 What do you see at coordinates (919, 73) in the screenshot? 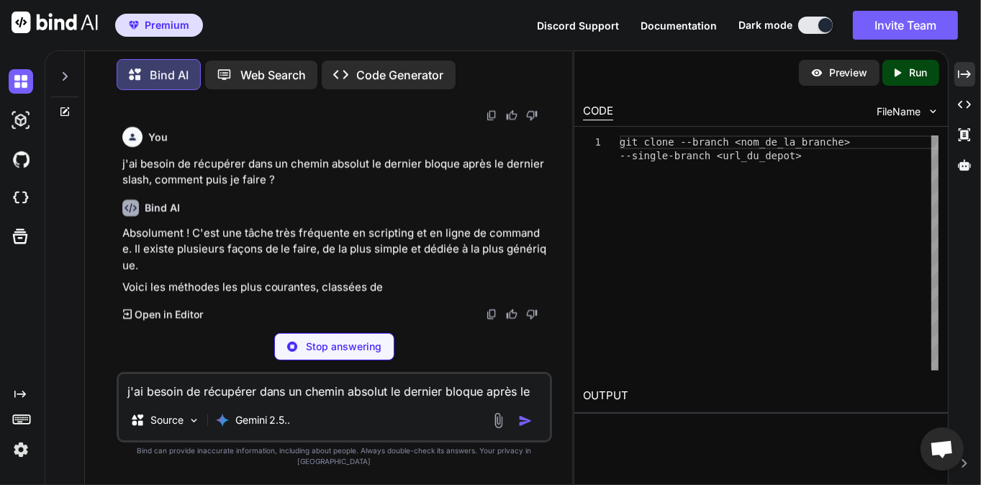
I see `p: Run` at bounding box center [919, 73].